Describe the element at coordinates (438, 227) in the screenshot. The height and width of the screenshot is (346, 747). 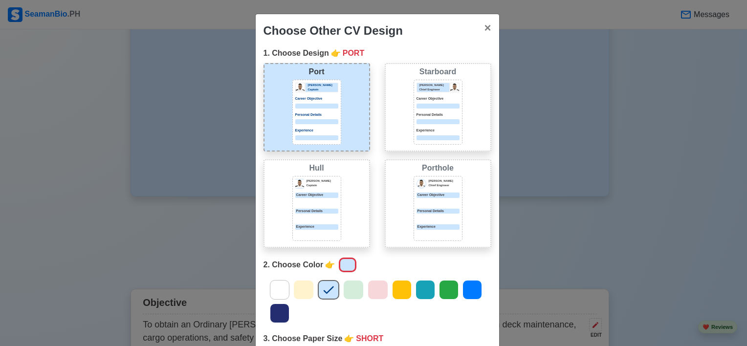
I see `div: Experience` at that location.